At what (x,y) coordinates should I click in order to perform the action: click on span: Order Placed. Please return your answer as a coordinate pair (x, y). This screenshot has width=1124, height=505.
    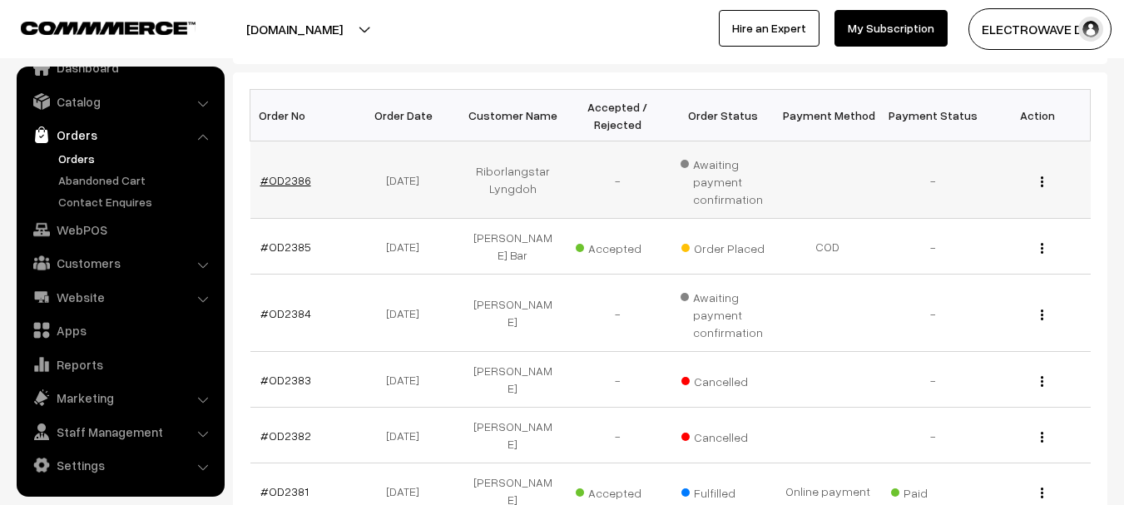
    Looking at the image, I should click on (723, 246).